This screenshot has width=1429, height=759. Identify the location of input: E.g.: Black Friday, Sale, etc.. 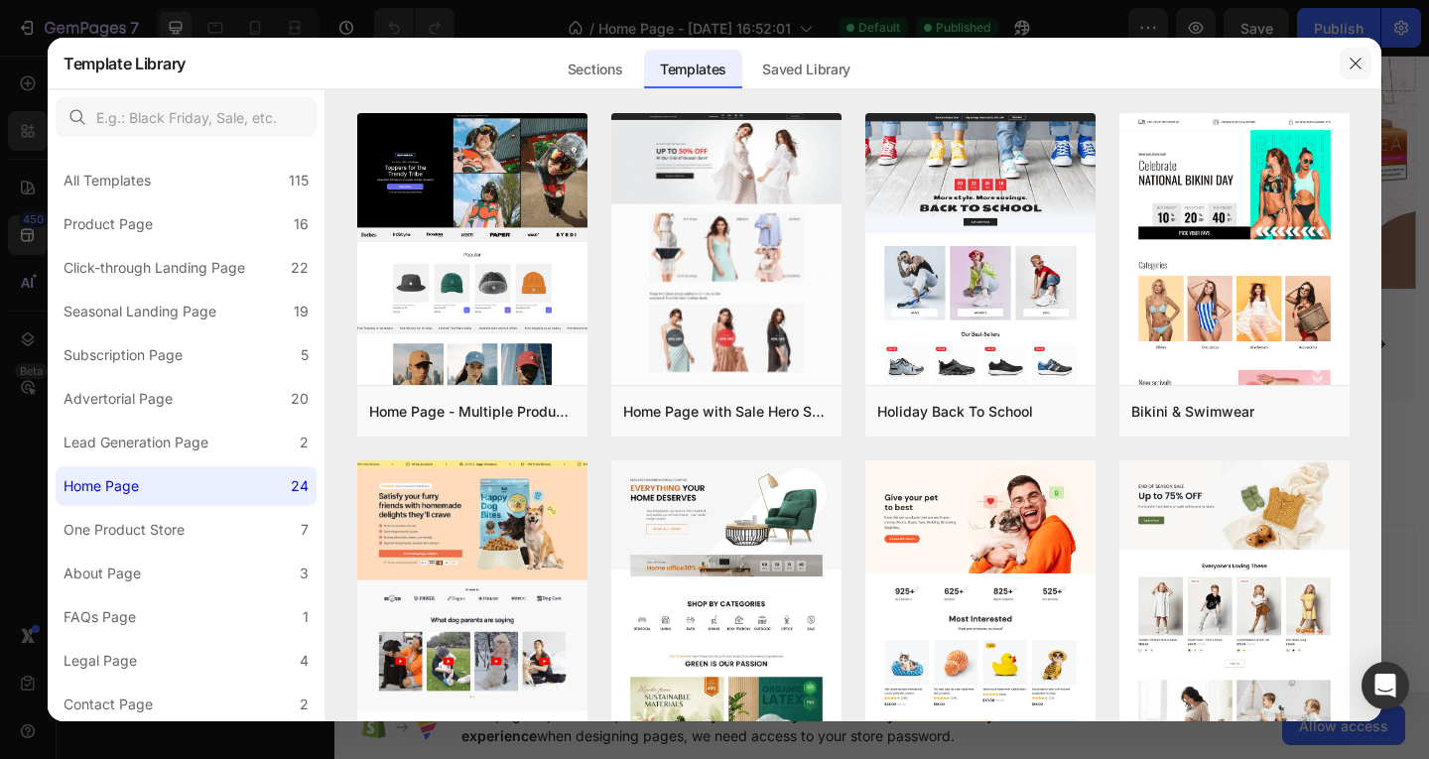
(186, 117).